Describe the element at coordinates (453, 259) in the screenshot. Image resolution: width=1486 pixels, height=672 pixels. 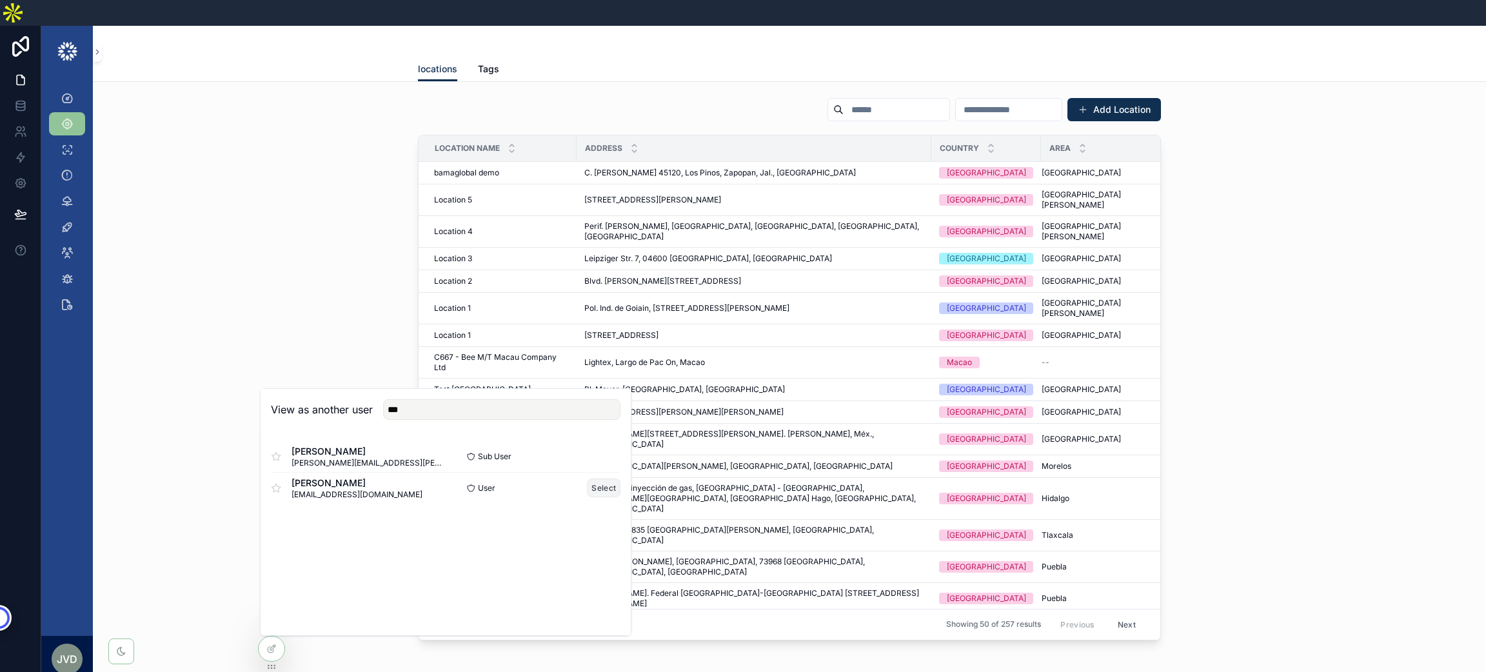
I see `span: Location 3` at that location.